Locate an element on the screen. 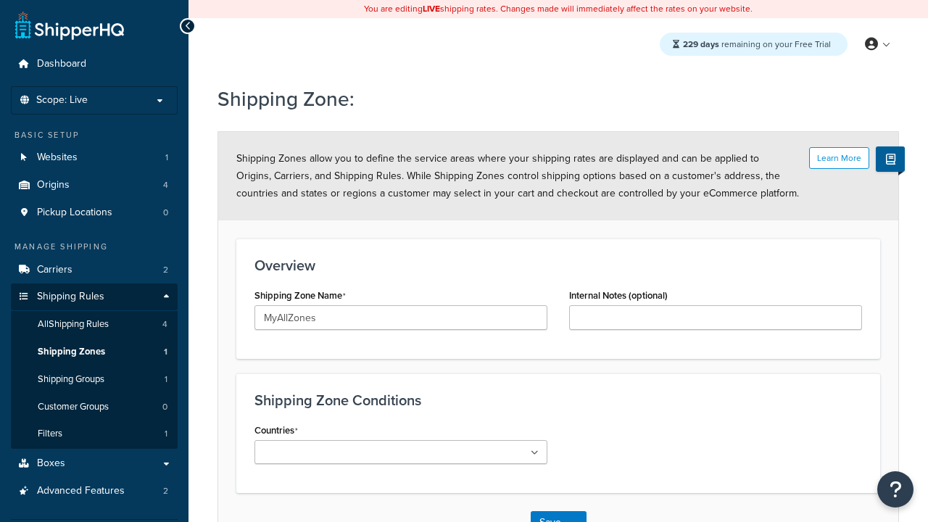 This screenshot has width=928, height=522. span: remaining on your Free Trial is located at coordinates (757, 44).